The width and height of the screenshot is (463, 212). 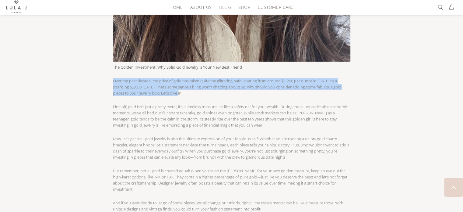 I want to click on a: BLOG, so click(x=225, y=7).